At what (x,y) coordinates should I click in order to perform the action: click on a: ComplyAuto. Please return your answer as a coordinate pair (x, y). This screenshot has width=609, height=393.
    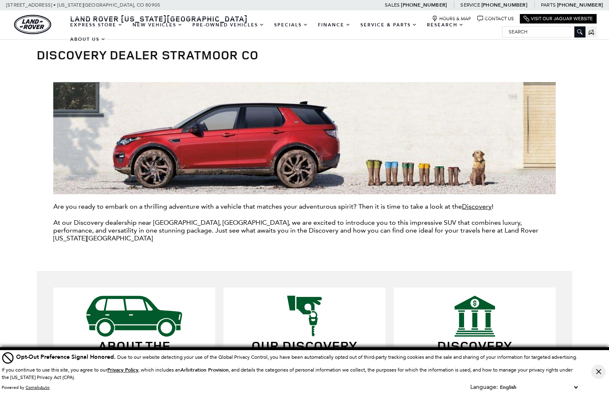
    Looking at the image, I should click on (38, 388).